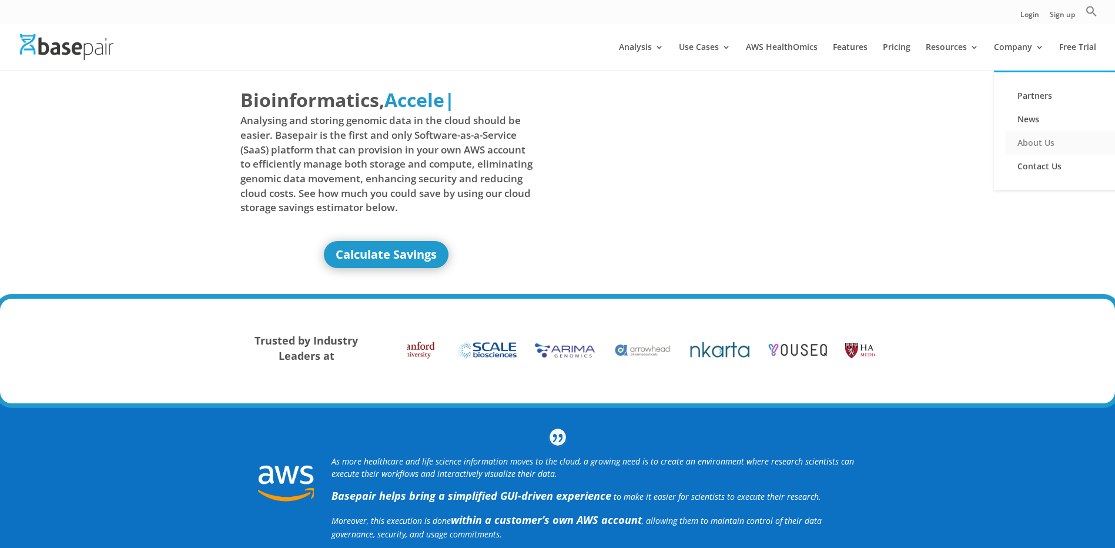  What do you see at coordinates (1030, 17) in the screenshot?
I see `a: Login` at bounding box center [1030, 17].